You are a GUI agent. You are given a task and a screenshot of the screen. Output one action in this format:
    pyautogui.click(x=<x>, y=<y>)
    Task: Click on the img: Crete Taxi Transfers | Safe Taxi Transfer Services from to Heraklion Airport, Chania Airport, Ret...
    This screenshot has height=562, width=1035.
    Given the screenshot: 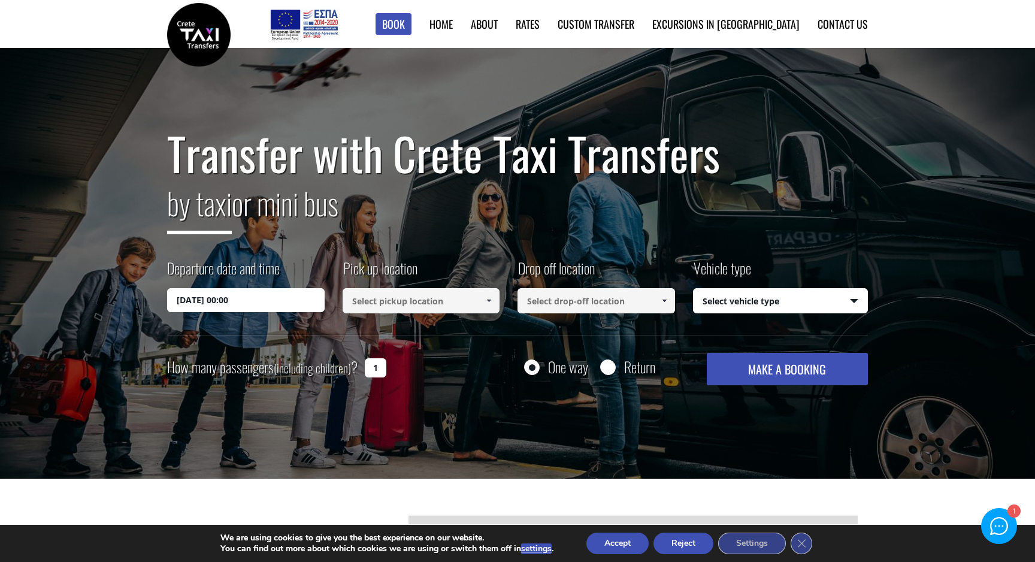 What is the action you would take?
    pyautogui.click(x=199, y=35)
    